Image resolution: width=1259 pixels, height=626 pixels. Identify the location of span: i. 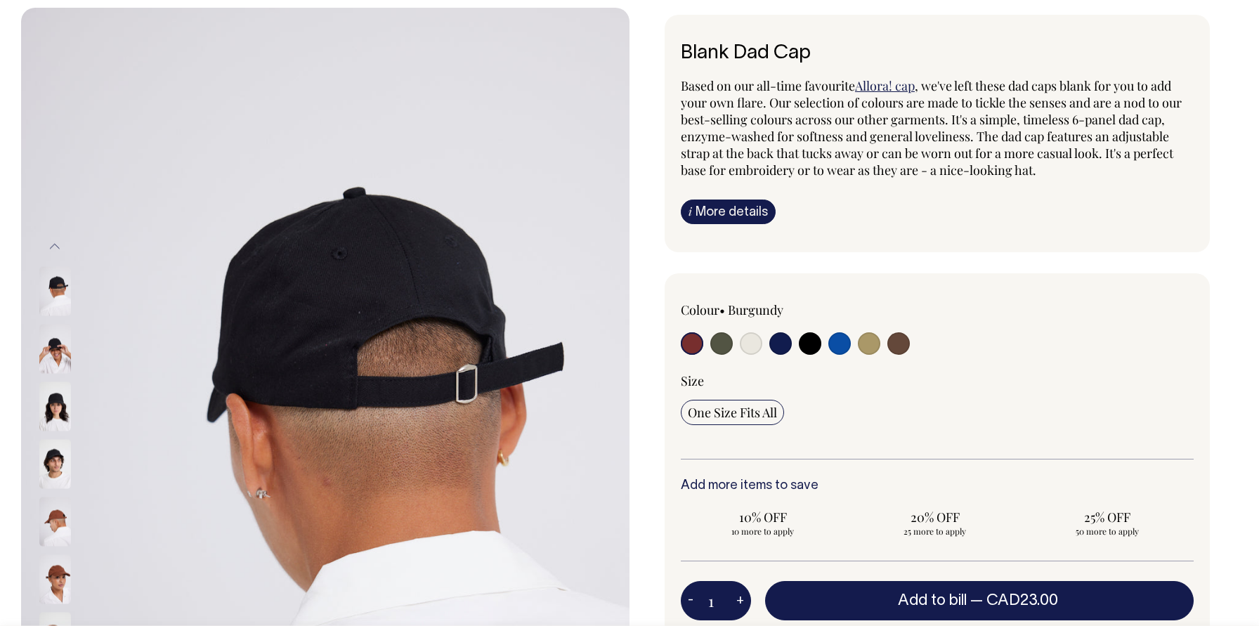
(690, 211).